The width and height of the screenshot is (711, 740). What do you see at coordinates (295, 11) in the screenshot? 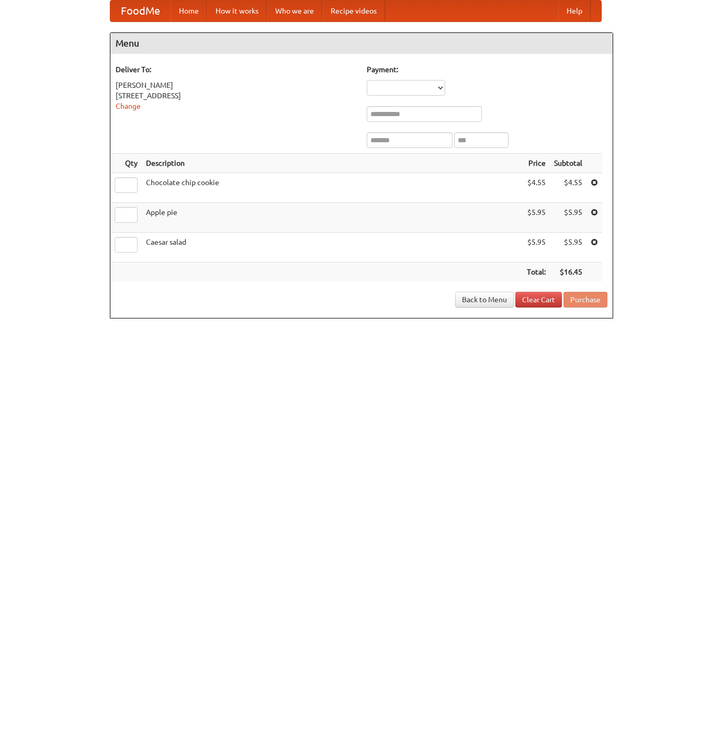
I see `a: Who we are` at bounding box center [295, 11].